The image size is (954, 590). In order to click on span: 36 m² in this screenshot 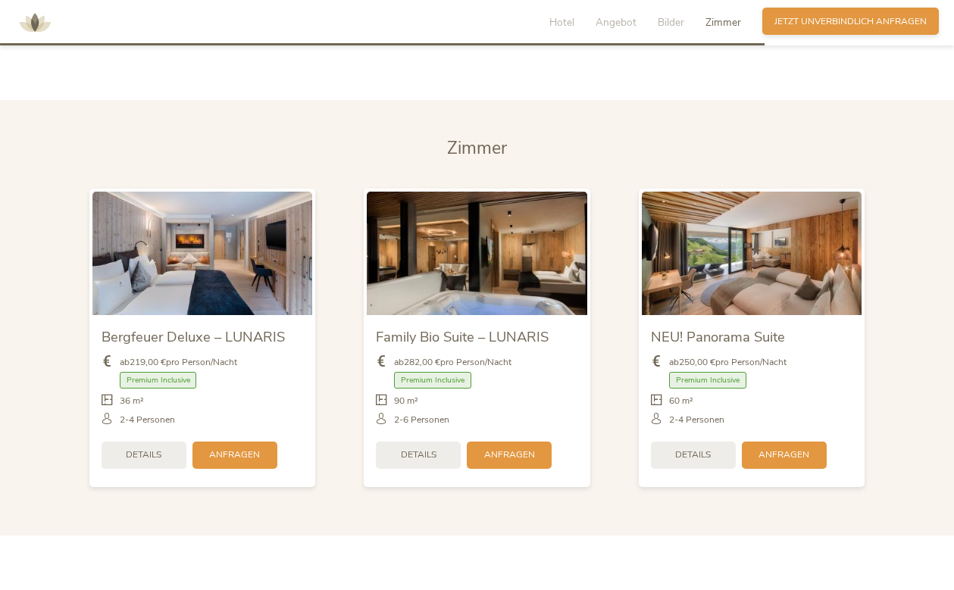, I will do `click(132, 401)`.